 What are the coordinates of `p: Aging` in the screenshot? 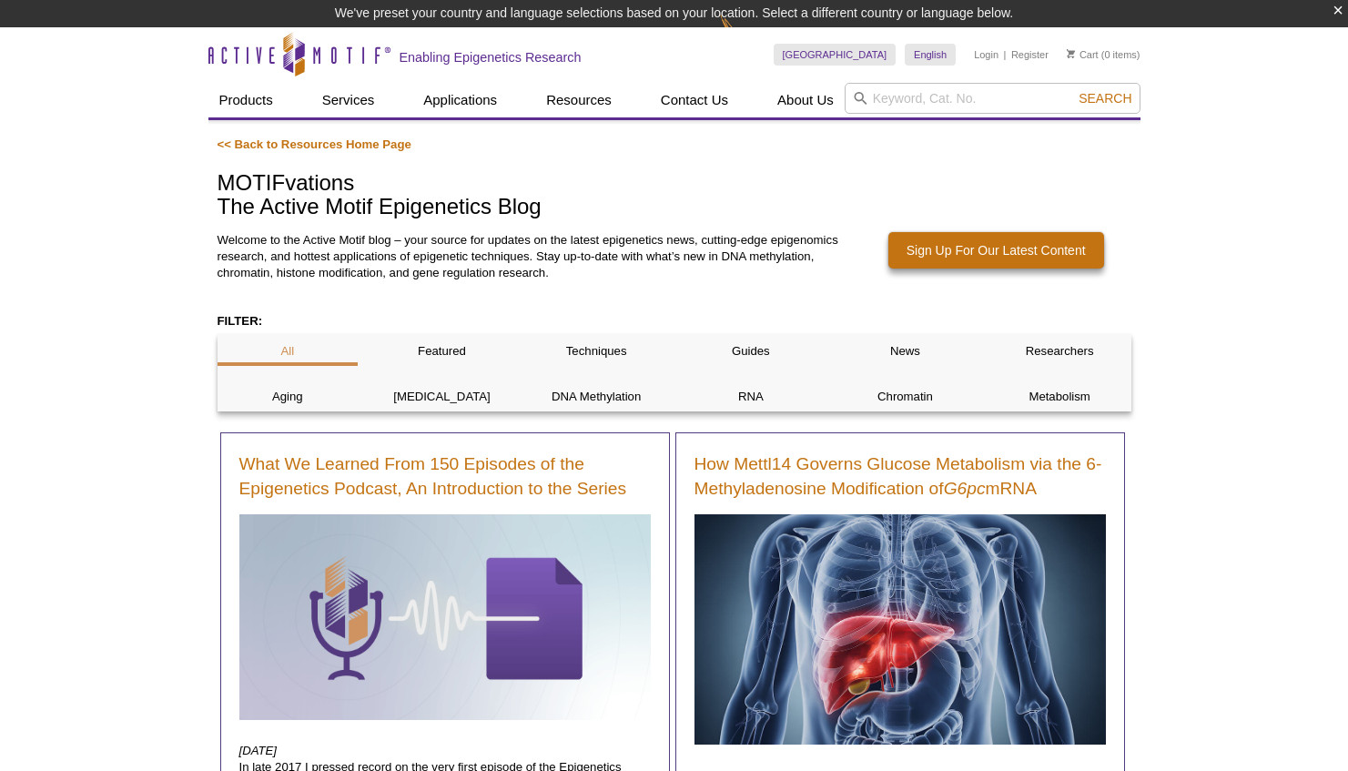 It's located at (288, 397).